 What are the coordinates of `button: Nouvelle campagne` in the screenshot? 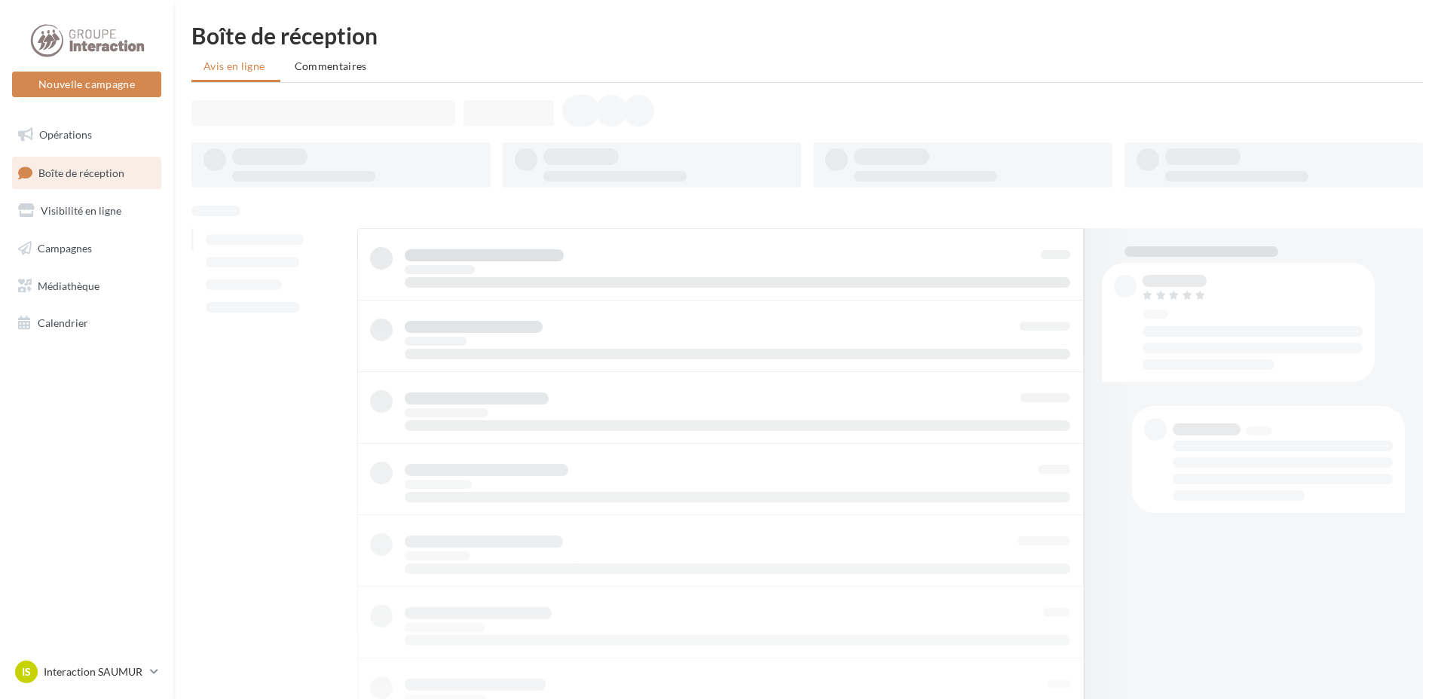 It's located at (87, 84).